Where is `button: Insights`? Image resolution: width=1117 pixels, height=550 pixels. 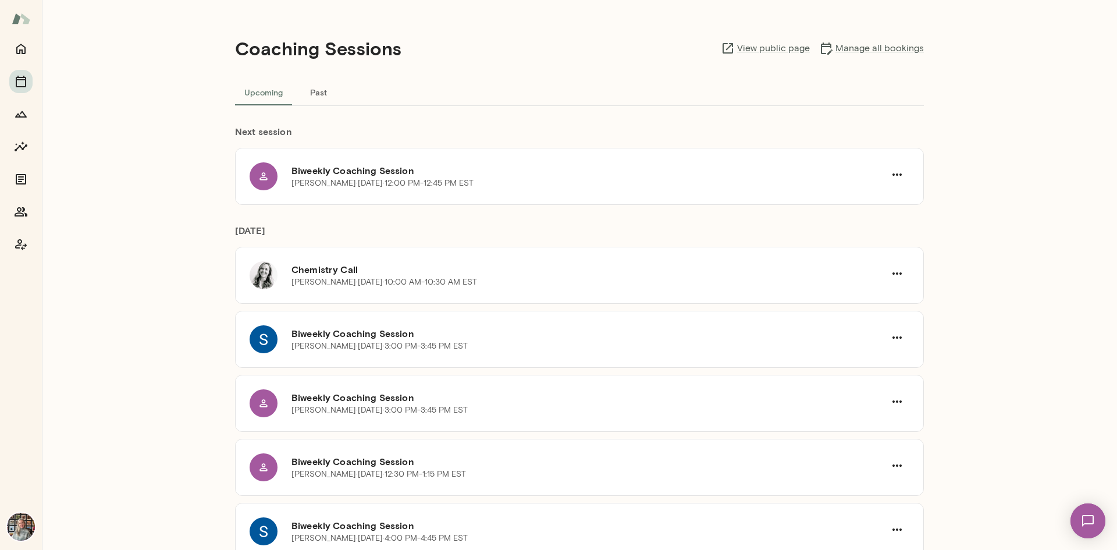
button: Insights is located at coordinates (21, 147).